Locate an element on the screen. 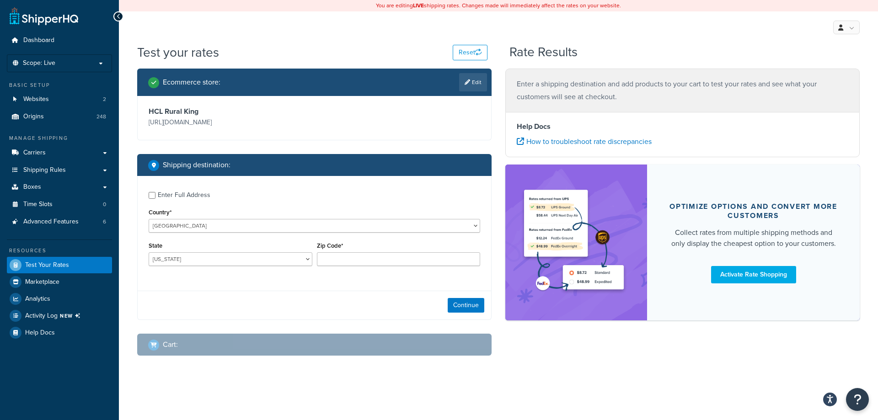  button: Reset is located at coordinates (470, 53).